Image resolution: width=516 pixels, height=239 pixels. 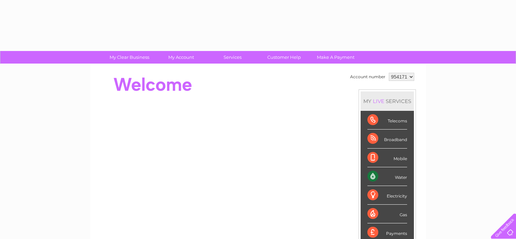 What do you see at coordinates (387, 158) in the screenshot?
I see `div: Mobile` at bounding box center [387, 158].